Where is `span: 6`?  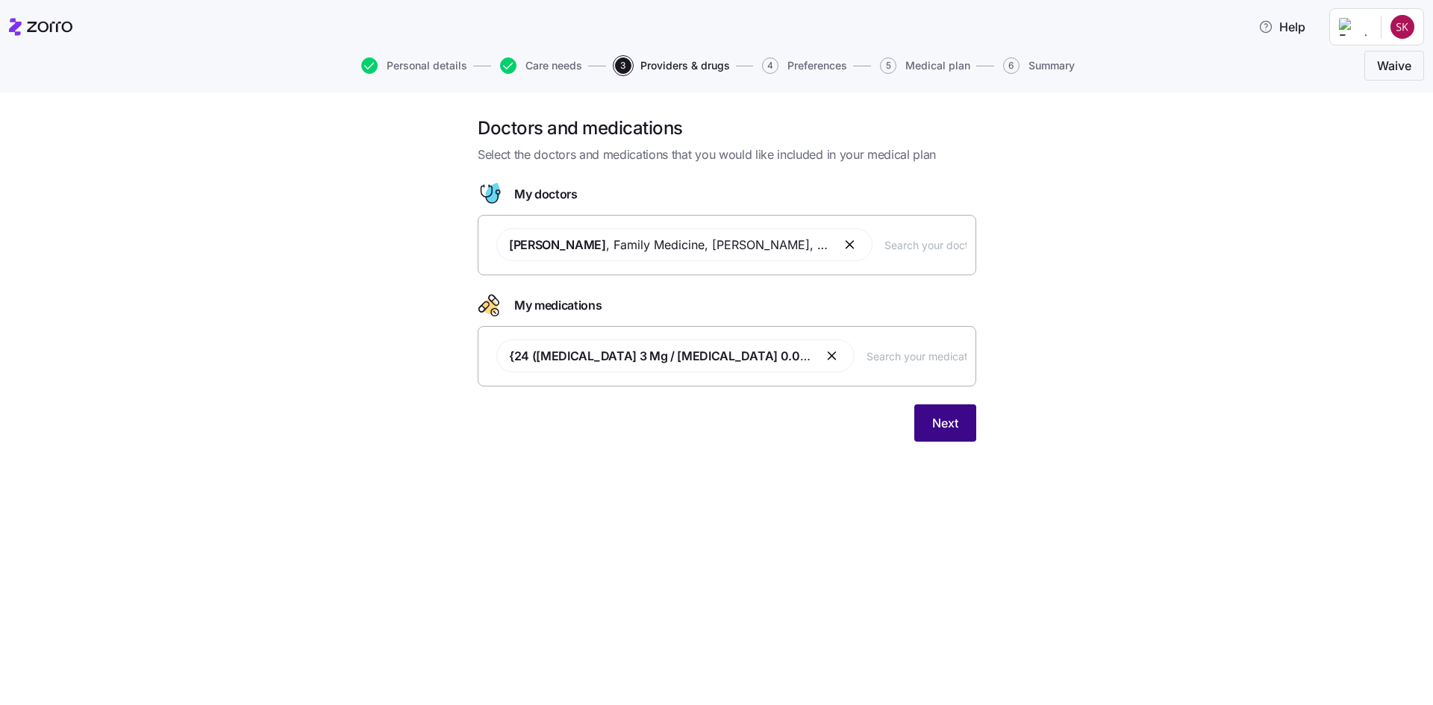
span: 6 is located at coordinates (1011, 66).